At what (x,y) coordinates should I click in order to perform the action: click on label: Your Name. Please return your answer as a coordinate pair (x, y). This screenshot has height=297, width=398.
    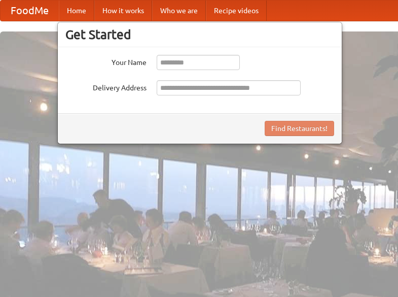
    Looking at the image, I should click on (106, 61).